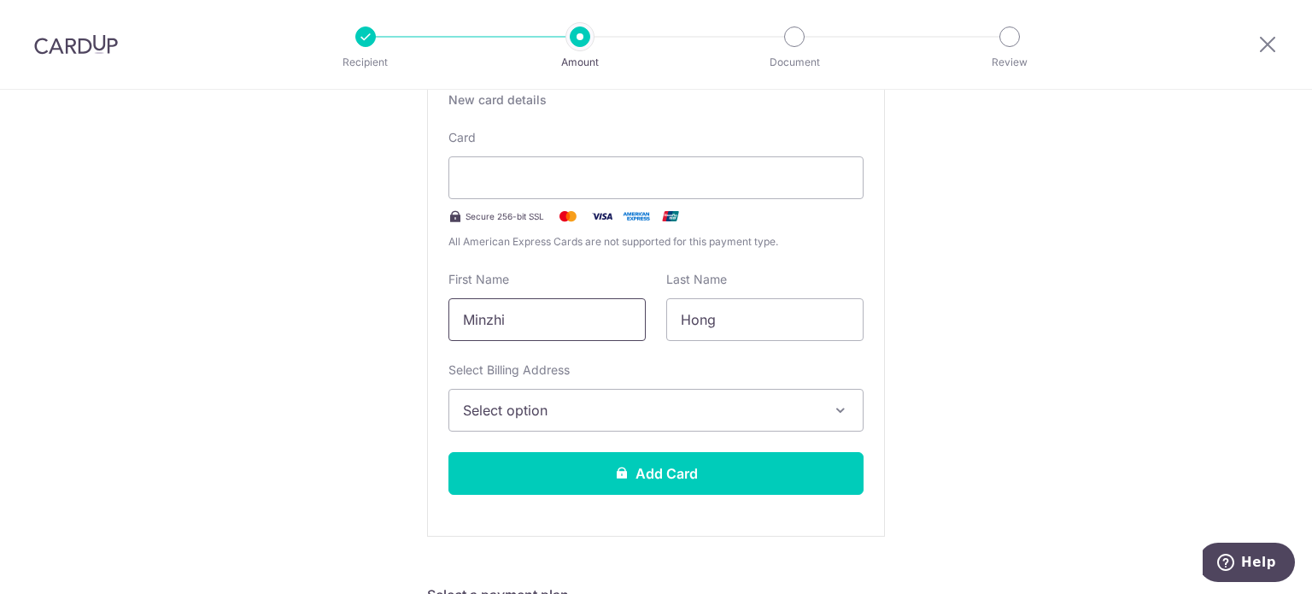 The image size is (1312, 594). What do you see at coordinates (462, 138) in the screenshot?
I see `label: Card` at bounding box center [462, 138].